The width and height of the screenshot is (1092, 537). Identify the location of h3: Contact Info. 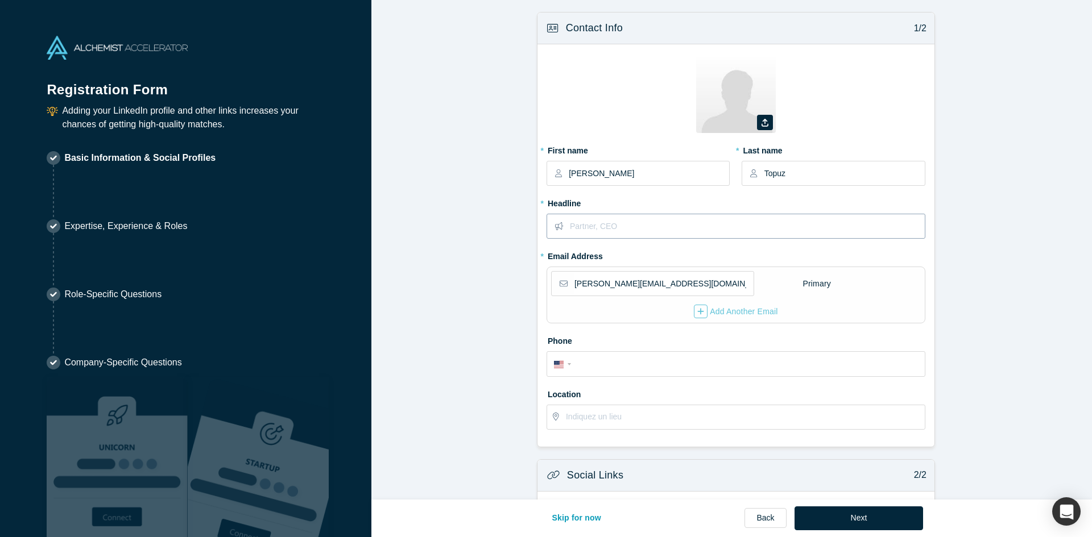
(594, 28).